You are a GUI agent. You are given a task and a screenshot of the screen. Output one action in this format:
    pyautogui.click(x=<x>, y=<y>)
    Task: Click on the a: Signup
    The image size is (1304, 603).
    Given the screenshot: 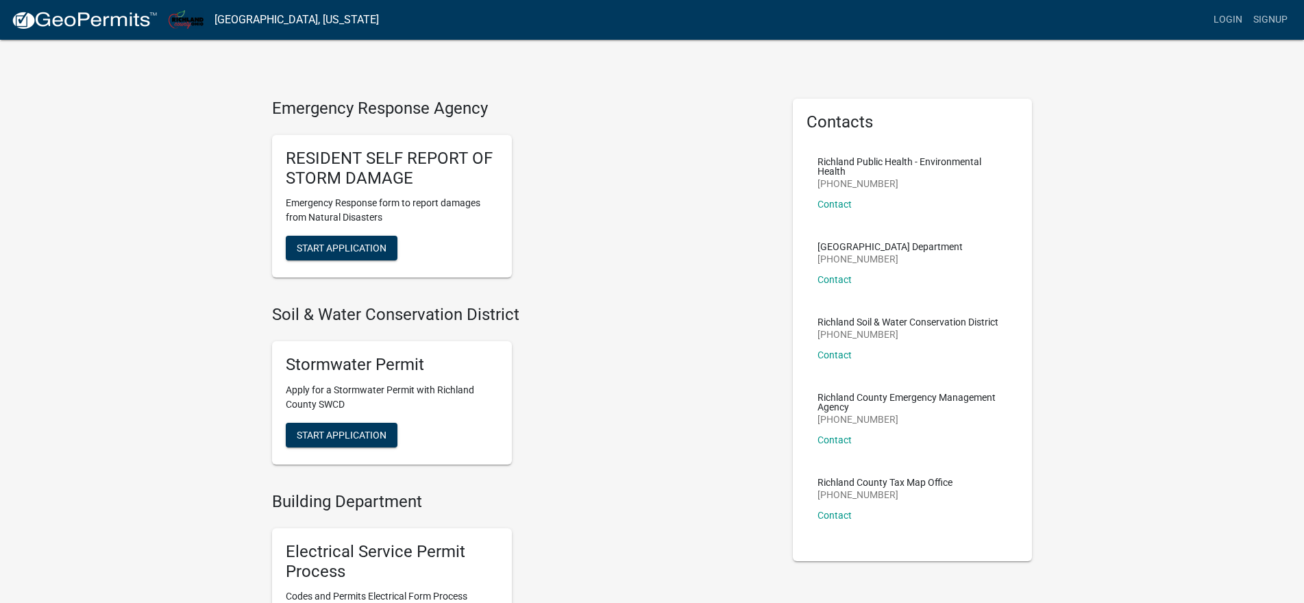 What is the action you would take?
    pyautogui.click(x=1271, y=20)
    